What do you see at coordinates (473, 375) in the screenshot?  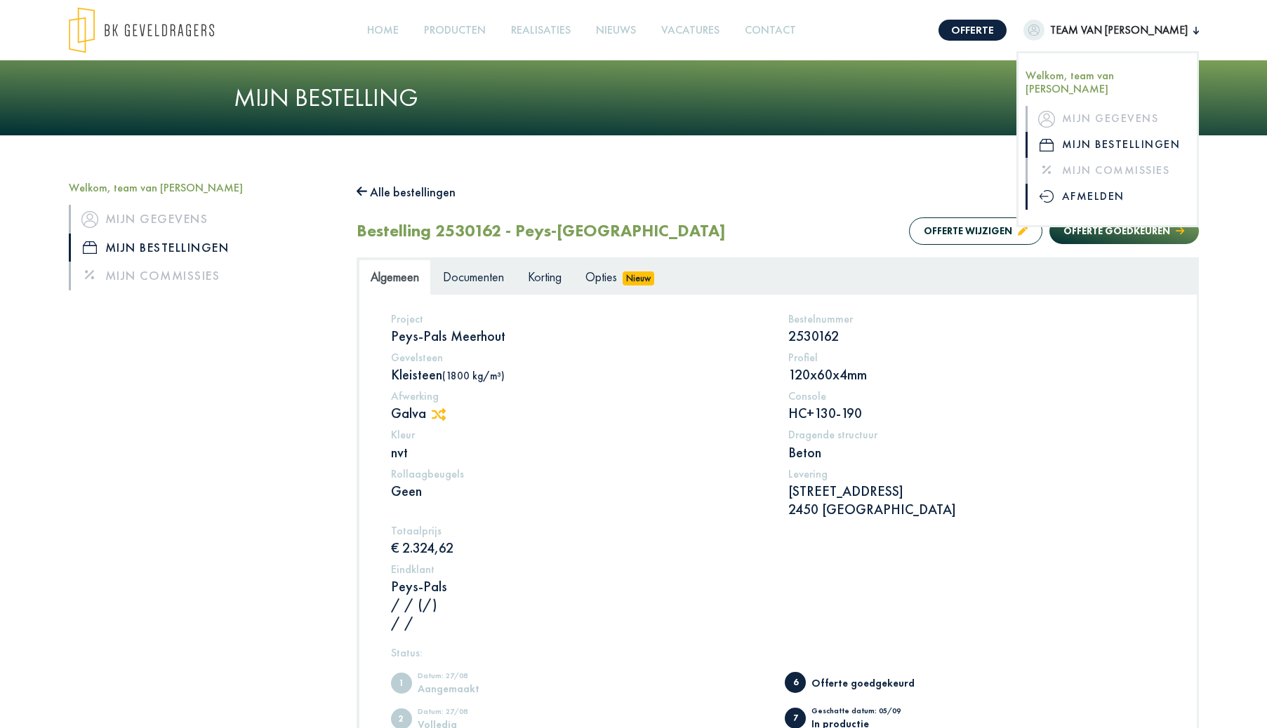 I see `span: (1800 kg/m³)` at bounding box center [473, 375].